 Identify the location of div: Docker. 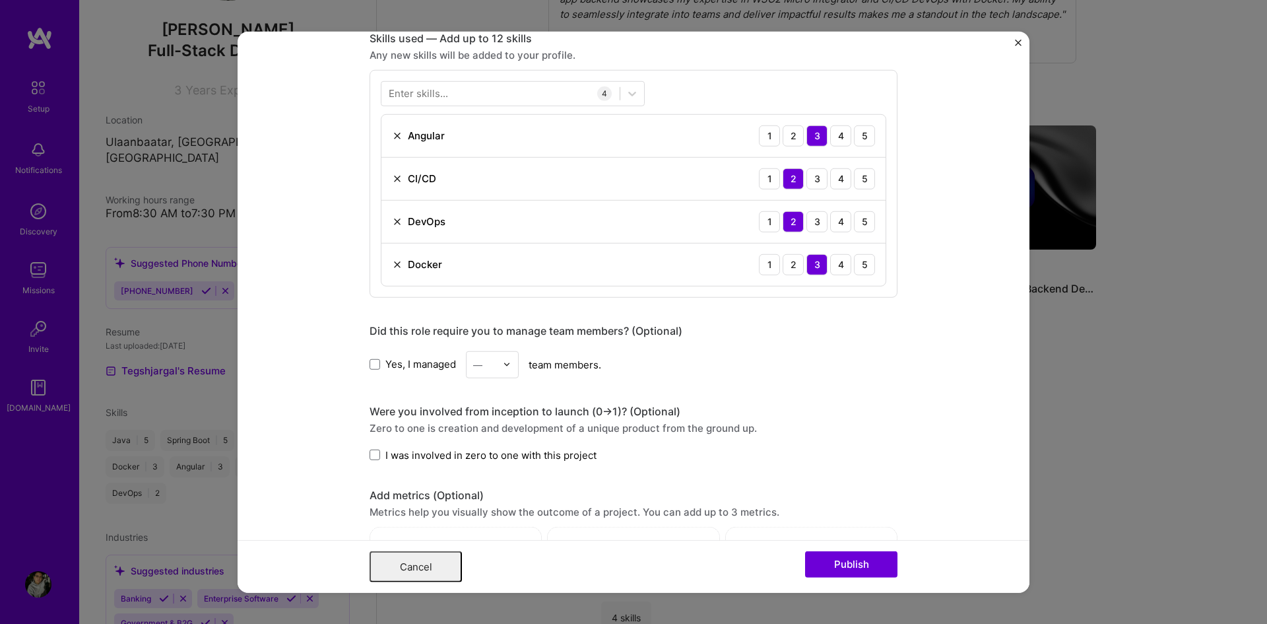
(425, 264).